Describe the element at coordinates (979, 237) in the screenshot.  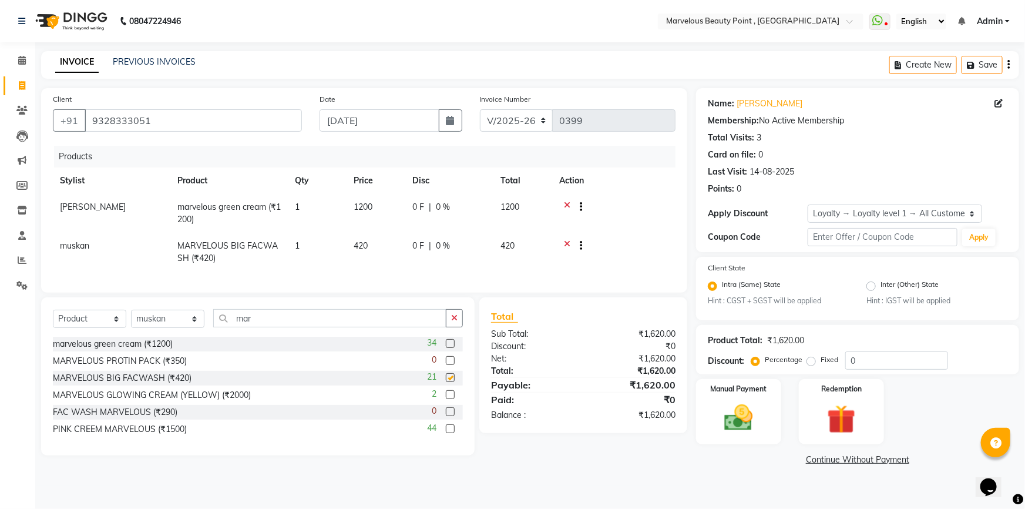
I see `button: Apply` at that location.